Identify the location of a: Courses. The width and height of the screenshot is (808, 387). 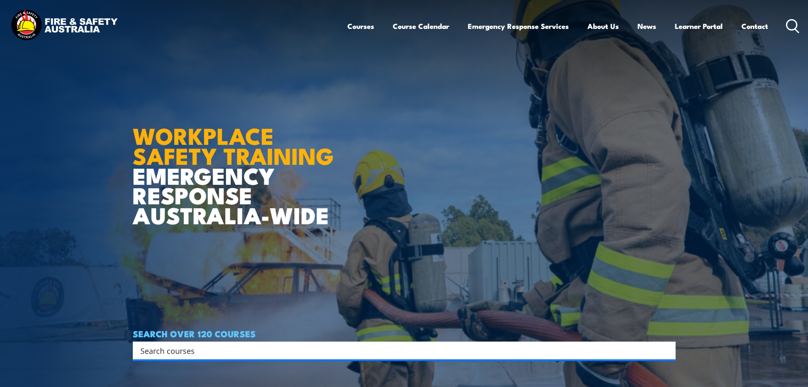
(361, 26).